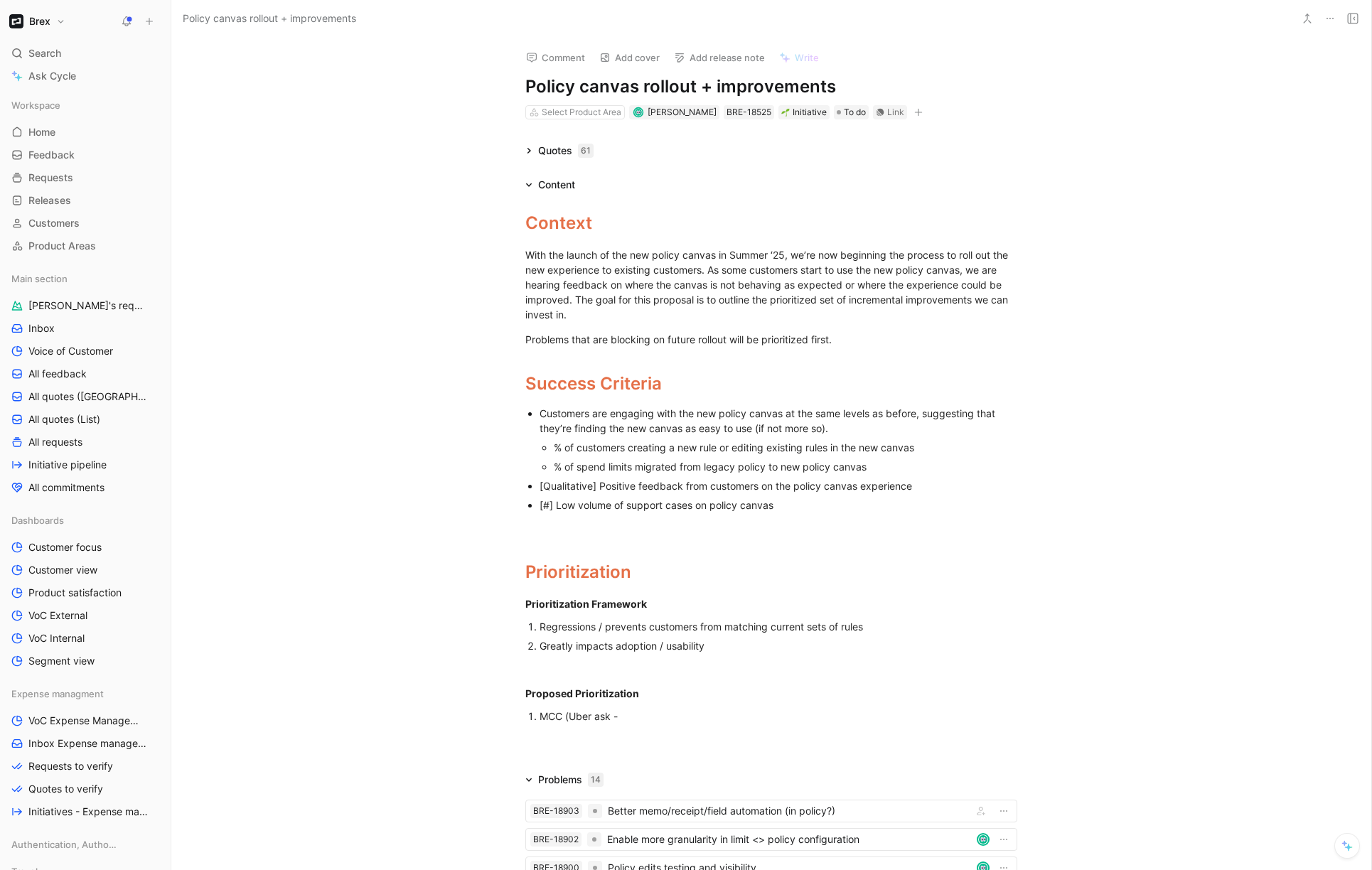 This screenshot has height=870, width=1372. Describe the element at coordinates (779, 505) in the screenshot. I see `div: [#] Low volume of support cases on policy canvas` at that location.